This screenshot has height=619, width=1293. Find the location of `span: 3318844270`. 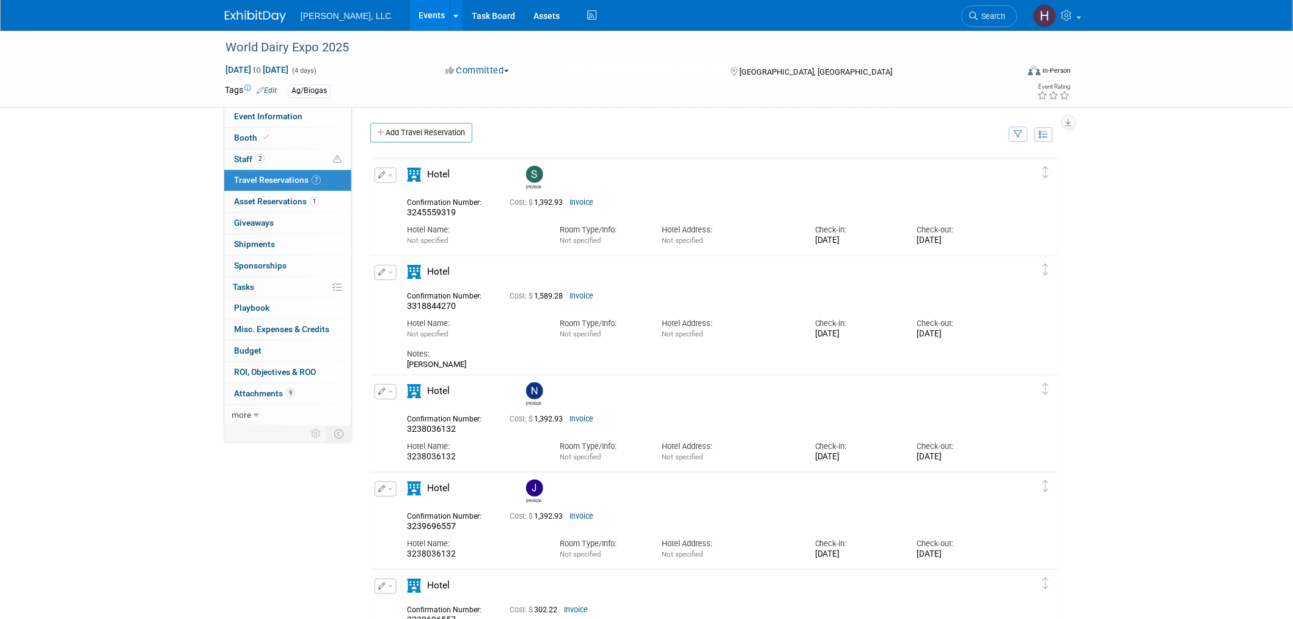

span: 3318844270 is located at coordinates (431, 306).